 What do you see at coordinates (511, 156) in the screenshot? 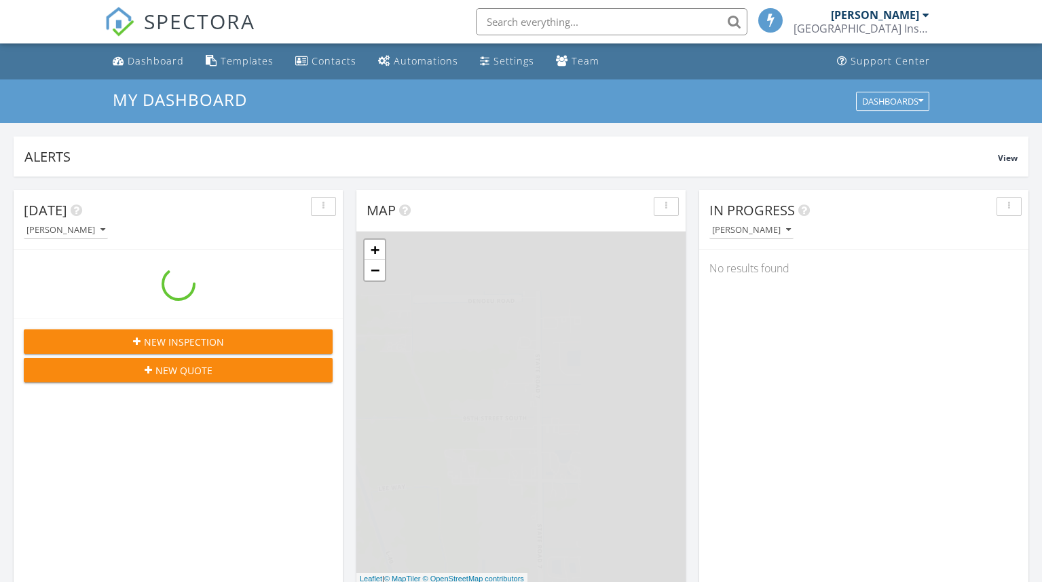
I see `div: Alerts` at bounding box center [511, 156].